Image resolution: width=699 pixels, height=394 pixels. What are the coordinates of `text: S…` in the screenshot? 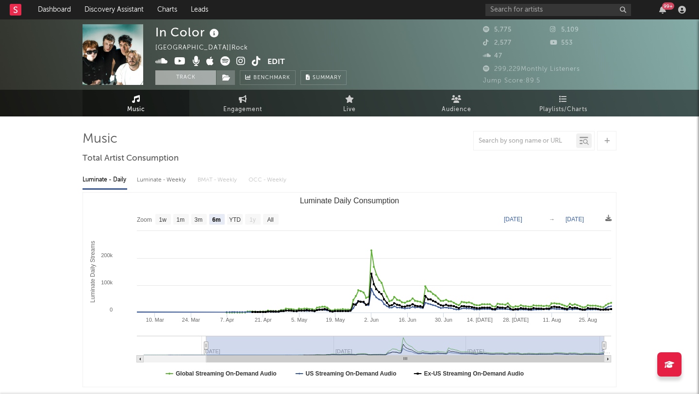 It's located at (606, 351).